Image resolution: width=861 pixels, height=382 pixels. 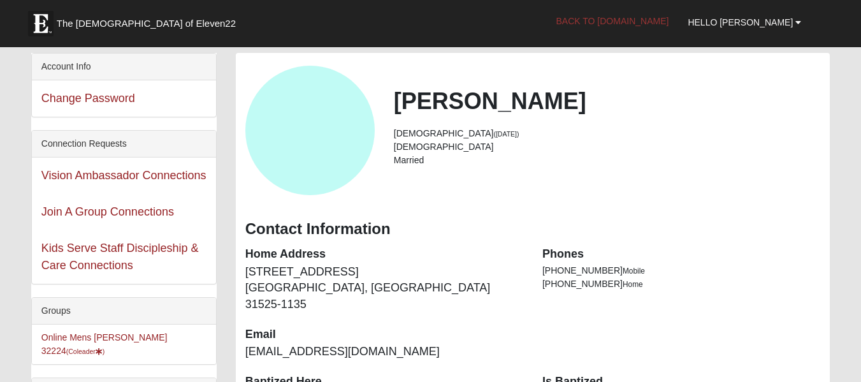 What do you see at coordinates (124, 311) in the screenshot?
I see `div: Groups` at bounding box center [124, 311].